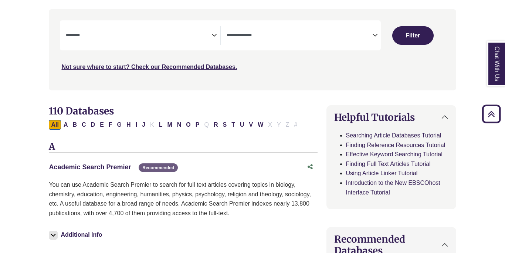 The height and width of the screenshot is (253, 505). Describe the element at coordinates (158, 167) in the screenshot. I see `span: Recommended` at that location.